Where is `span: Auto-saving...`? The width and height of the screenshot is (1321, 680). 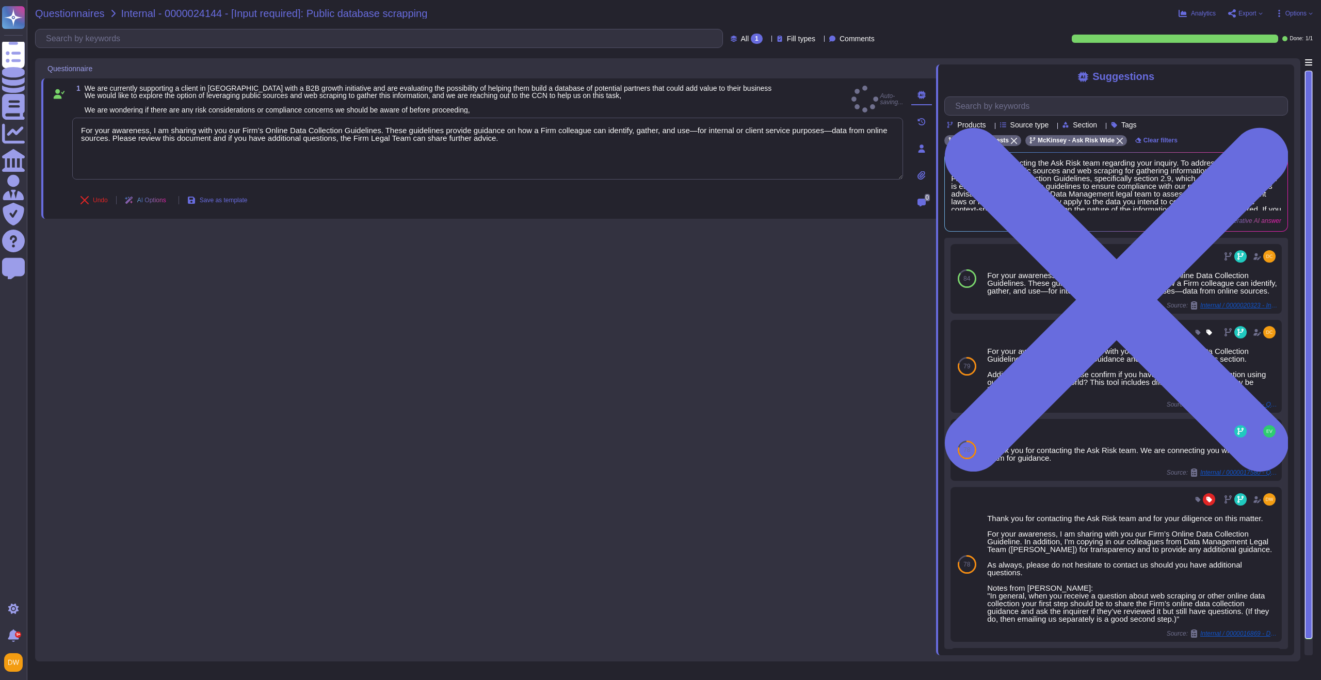 span: Auto-saving... is located at coordinates (877, 99).